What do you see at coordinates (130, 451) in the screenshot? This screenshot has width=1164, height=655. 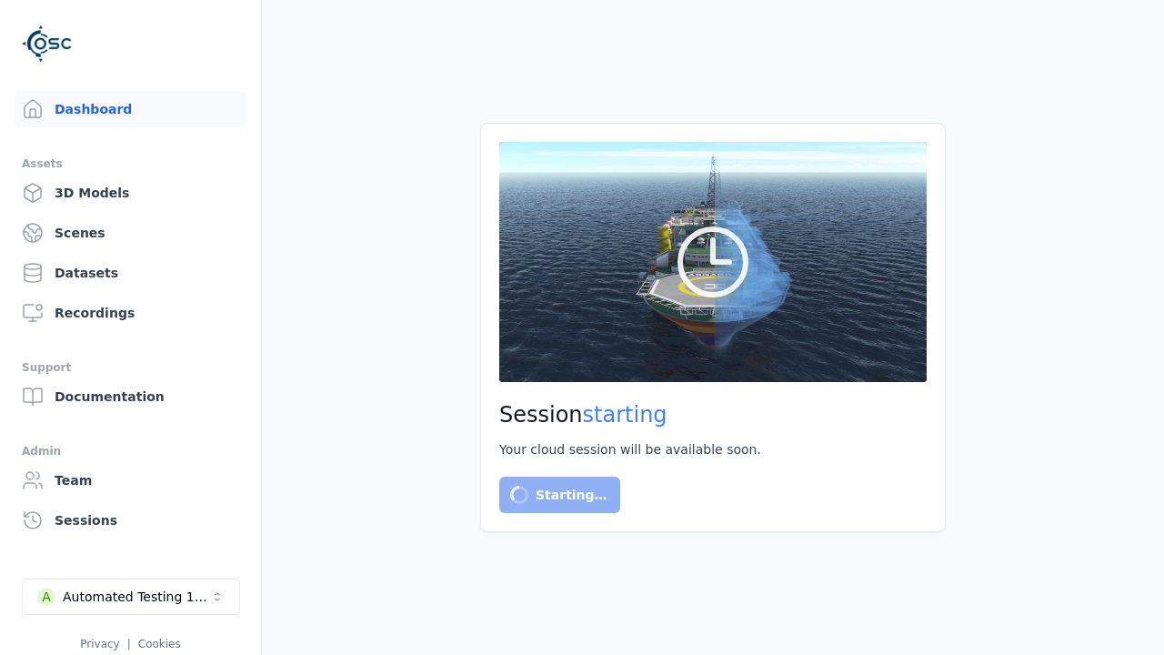 I see `div: Admin` at bounding box center [130, 451].